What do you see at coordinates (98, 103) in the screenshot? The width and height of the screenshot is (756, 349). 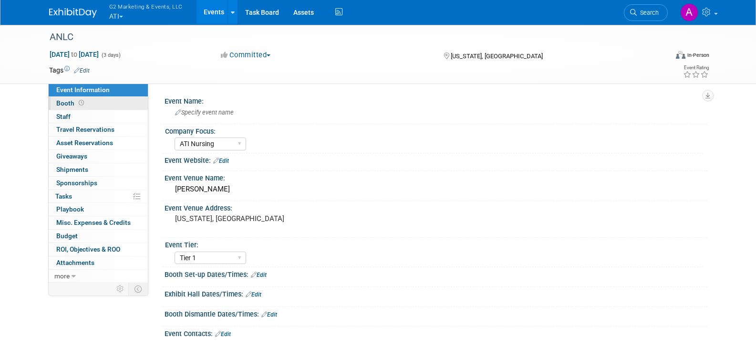 I see `a: Booth` at bounding box center [98, 103].